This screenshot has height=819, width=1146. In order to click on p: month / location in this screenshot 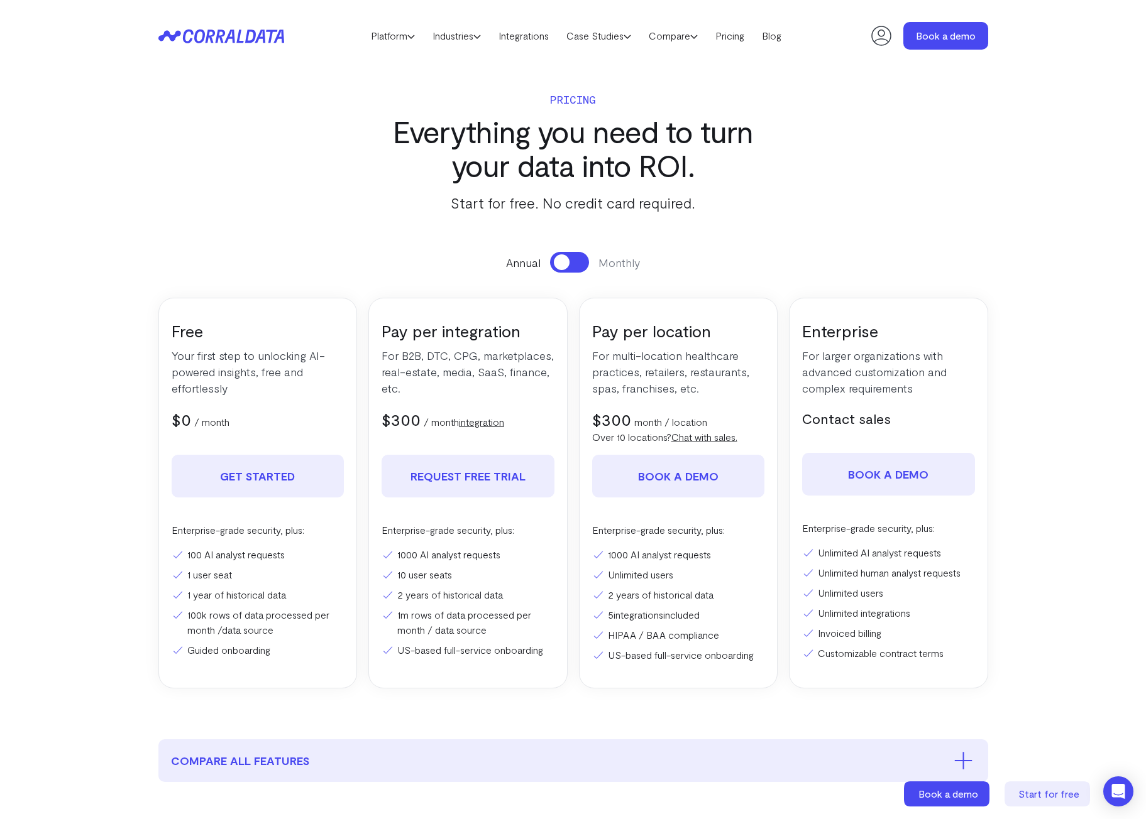, I will do `click(671, 422)`.